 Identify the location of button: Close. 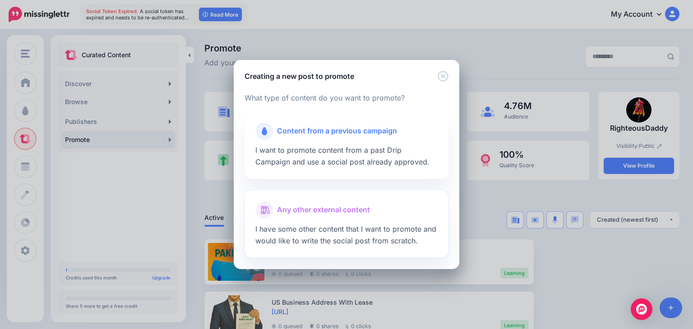
(443, 76).